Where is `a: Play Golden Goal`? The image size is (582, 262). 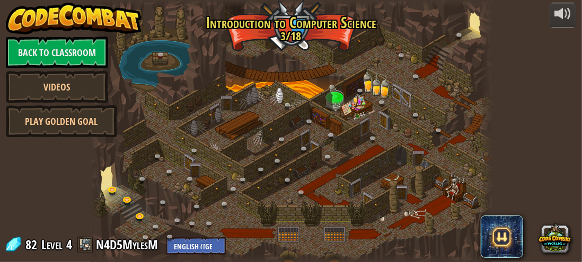
a: Play Golden Goal is located at coordinates (61, 121).